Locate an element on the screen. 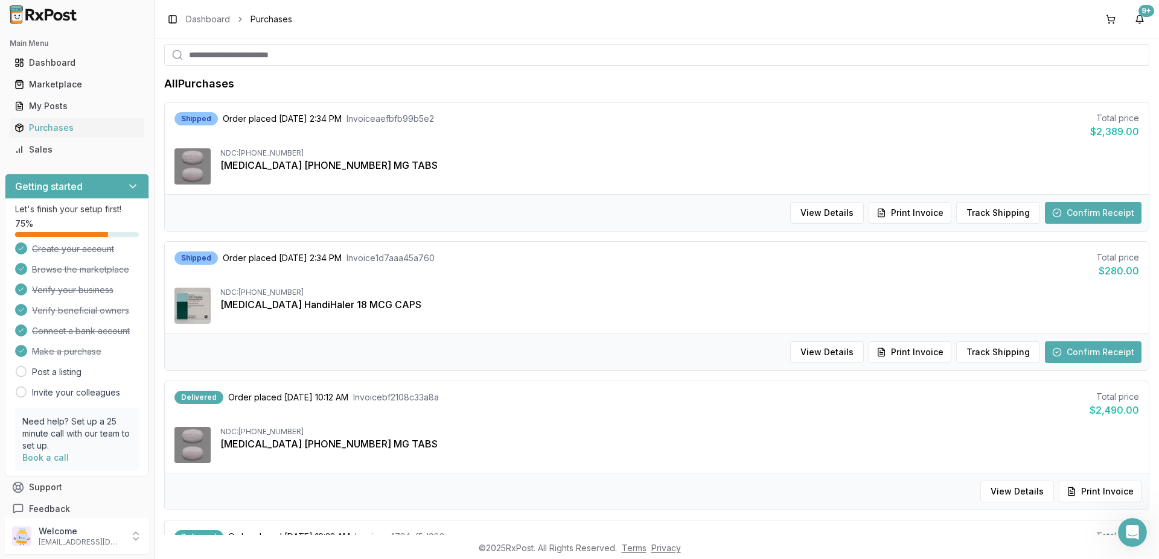 The height and width of the screenshot is (559, 1159). img: Spiriva HandiHaler 18 MCG CAPS is located at coordinates (192, 306).